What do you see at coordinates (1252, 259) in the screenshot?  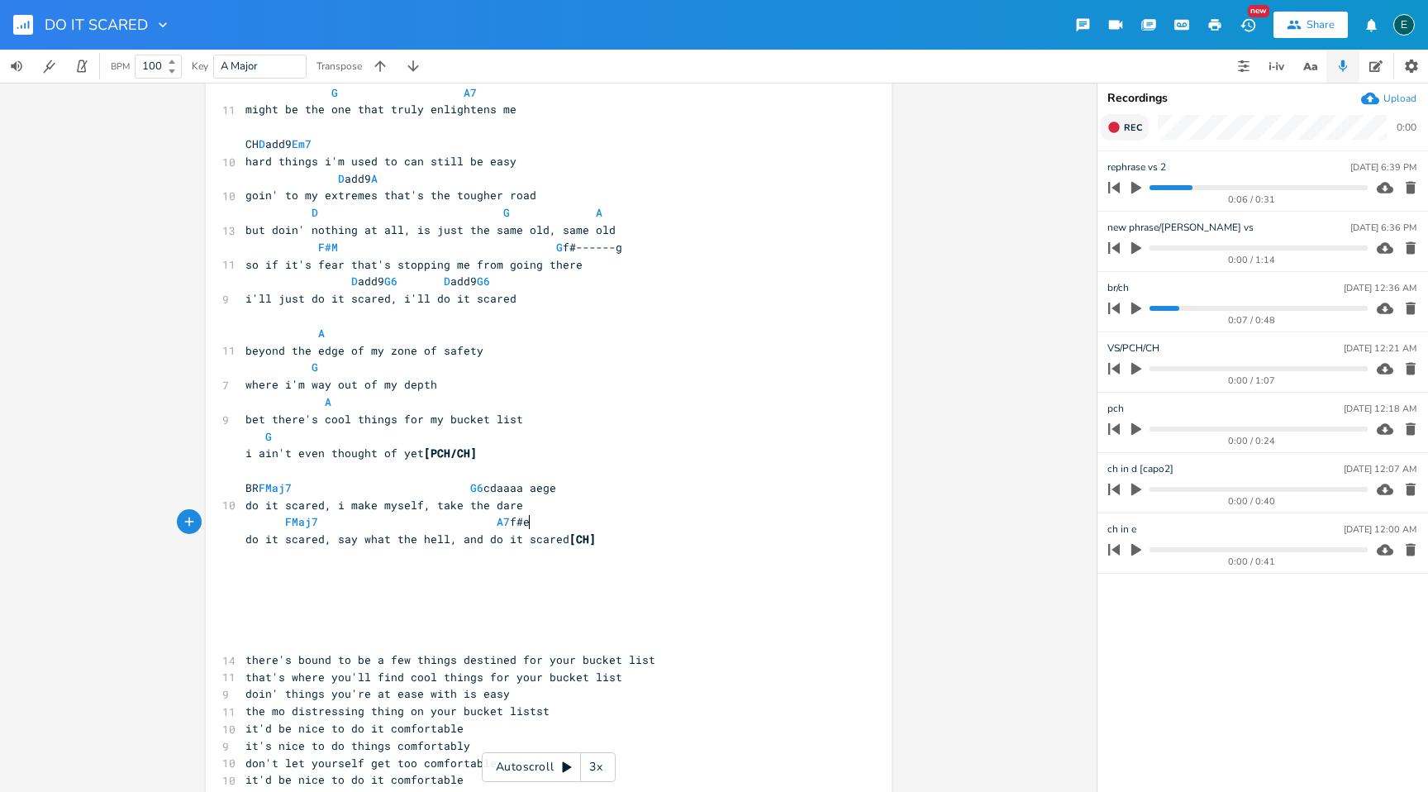 I see `div: 0:00 / 1:14` at bounding box center [1252, 259].